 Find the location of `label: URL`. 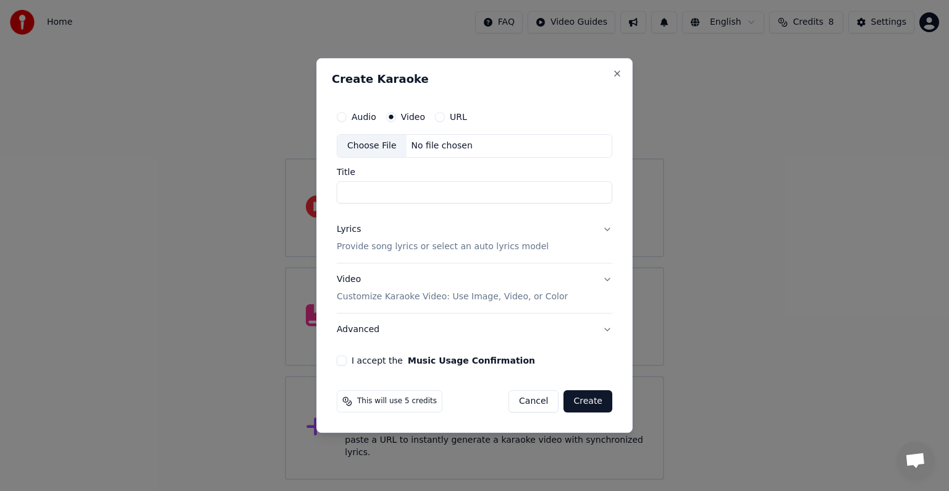

label: URL is located at coordinates (459, 117).